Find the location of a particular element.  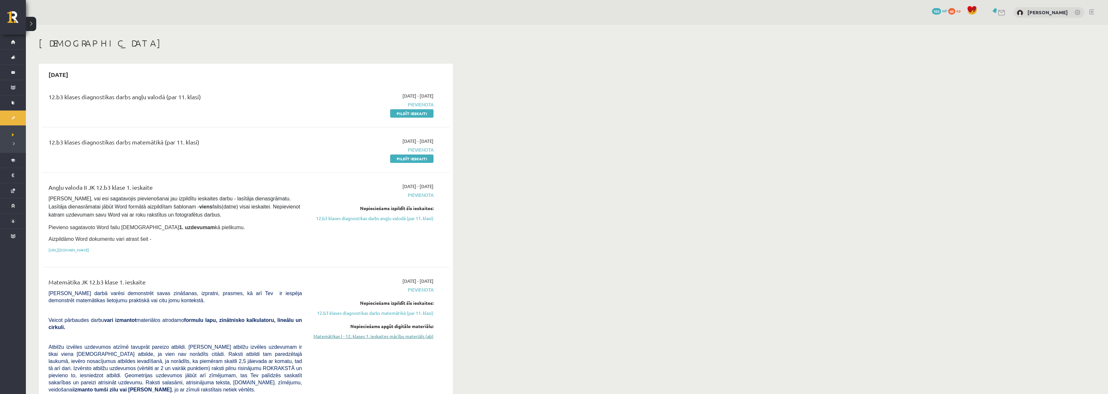

b: vari izmantot is located at coordinates (120, 320).